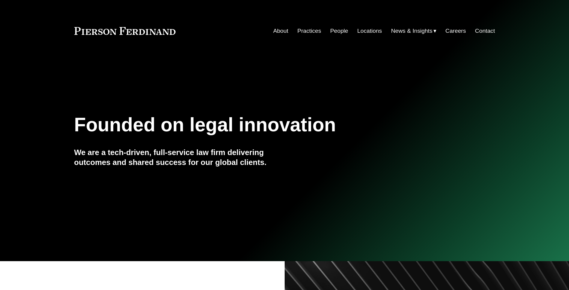  Describe the element at coordinates (180, 157) in the screenshot. I see `h4: We are a tech-driven, full-service law firm delivering outcomes and shared success for our global...` at that location.